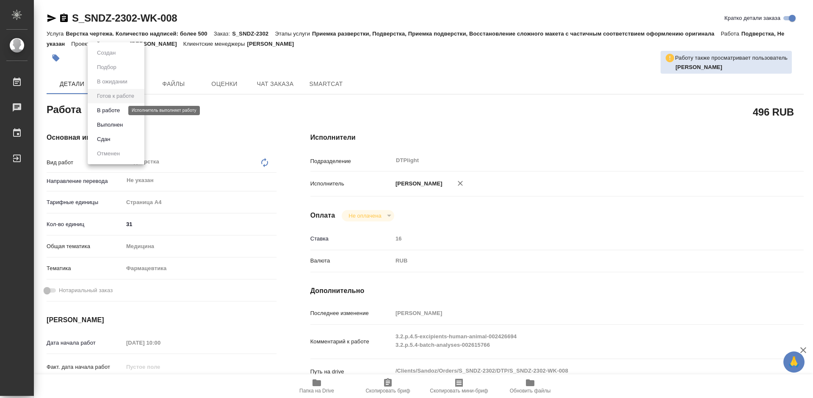 The width and height of the screenshot is (813, 398). Describe the element at coordinates (106, 53) in the screenshot. I see `button: Создан` at that location.